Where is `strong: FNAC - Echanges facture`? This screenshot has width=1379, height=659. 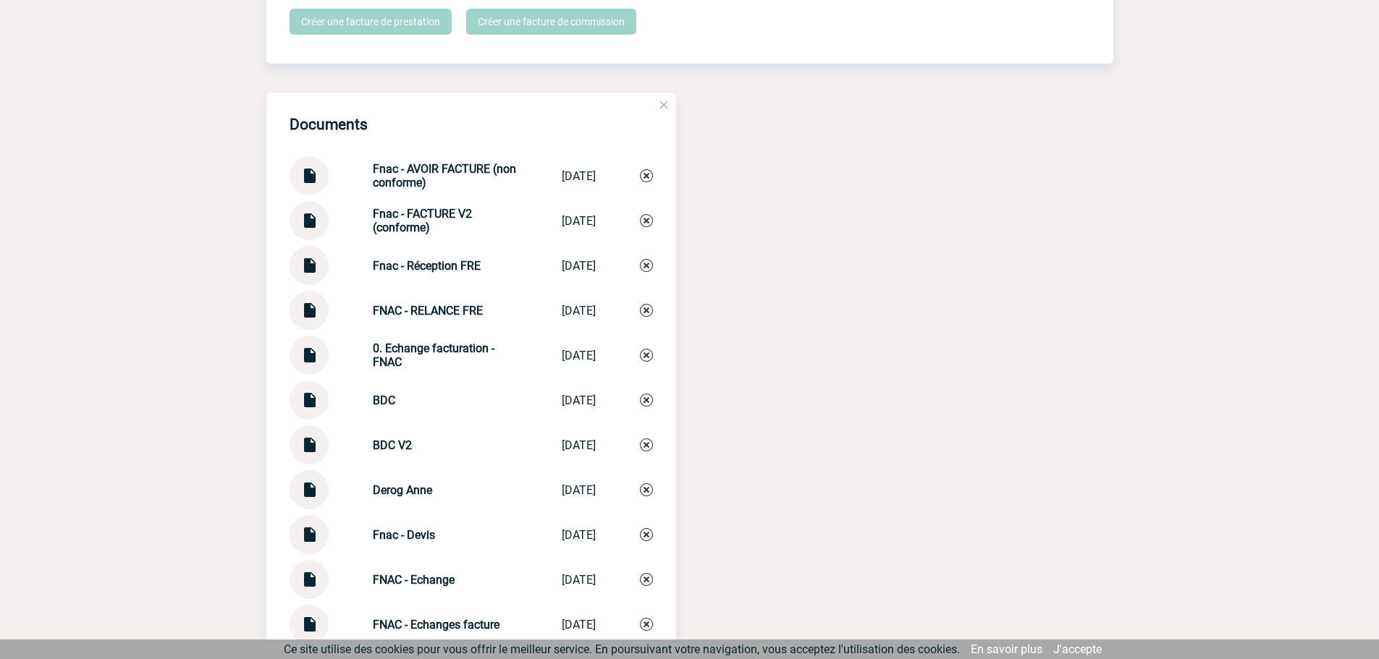 strong: FNAC - Echanges facture is located at coordinates (436, 625).